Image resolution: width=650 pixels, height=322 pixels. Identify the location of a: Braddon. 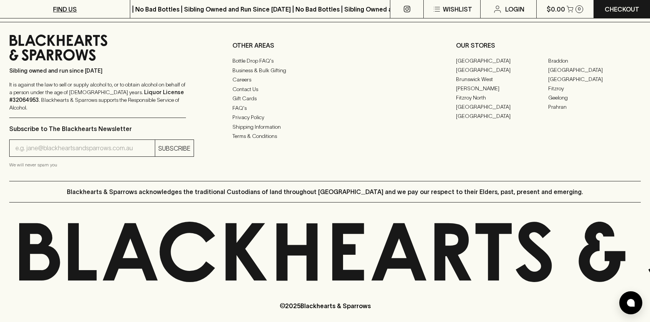
(594, 61).